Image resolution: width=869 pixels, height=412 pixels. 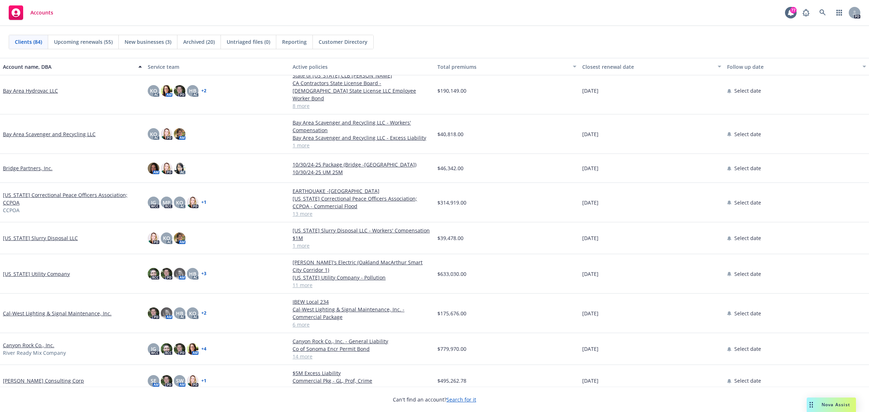 What do you see at coordinates (166, 202) in the screenshot?
I see `span: MP` at bounding box center [166, 202].